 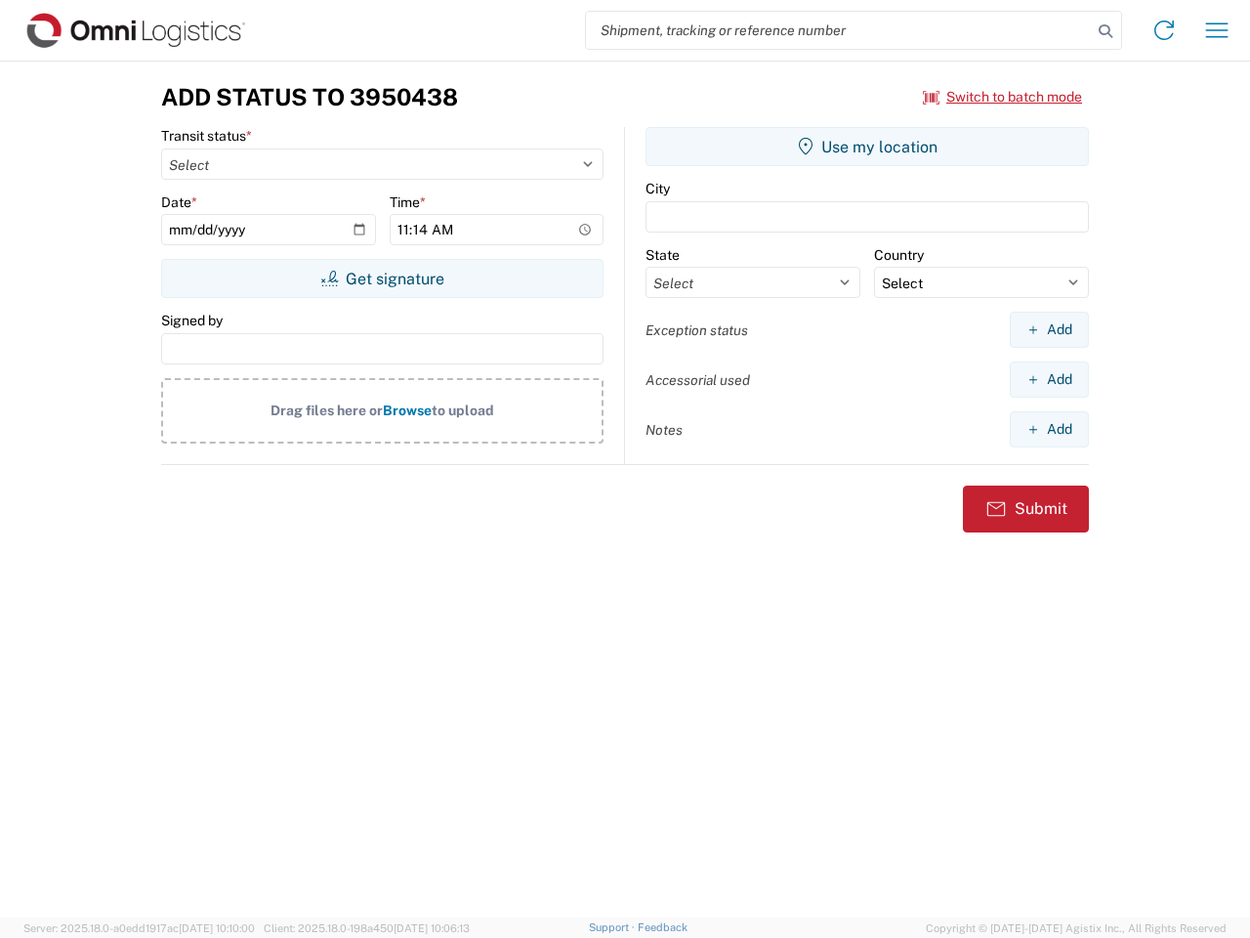 What do you see at coordinates (191, 320) in the screenshot?
I see `label: Signed by` at bounding box center [191, 320].